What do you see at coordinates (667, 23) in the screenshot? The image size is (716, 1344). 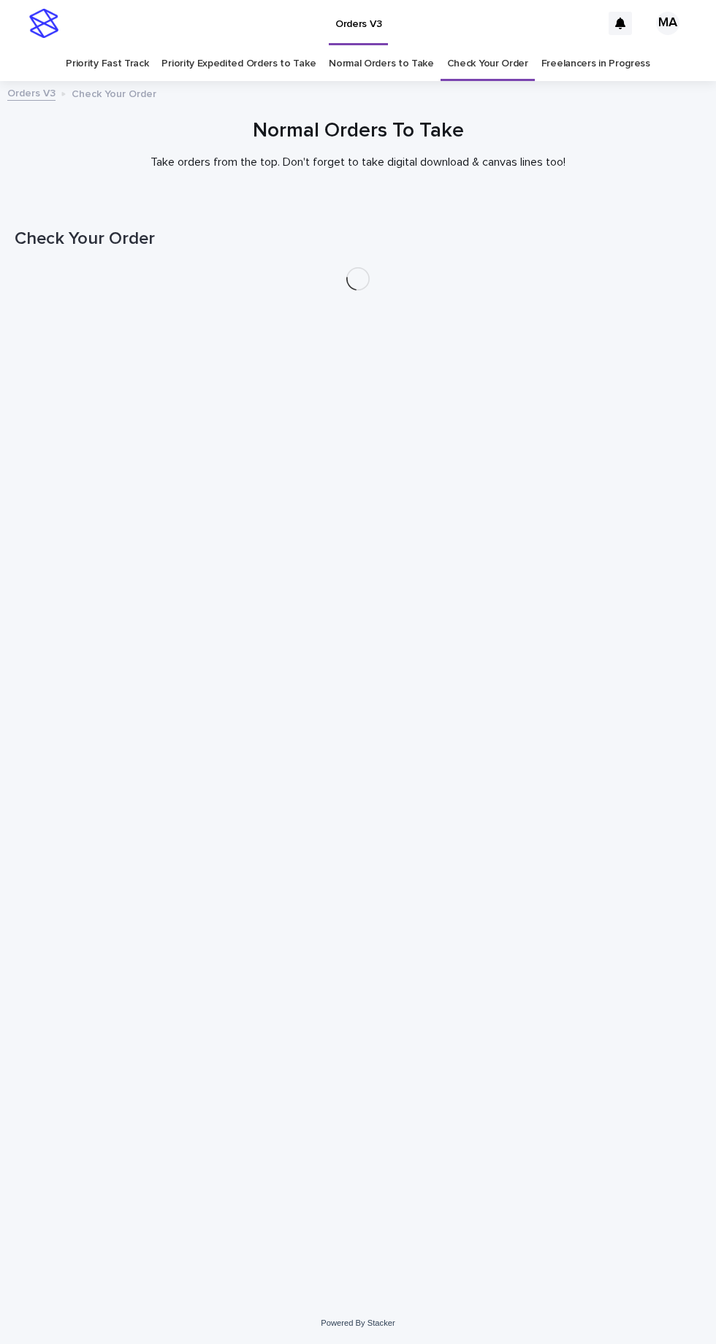 I see `div: MA` at bounding box center [667, 23].